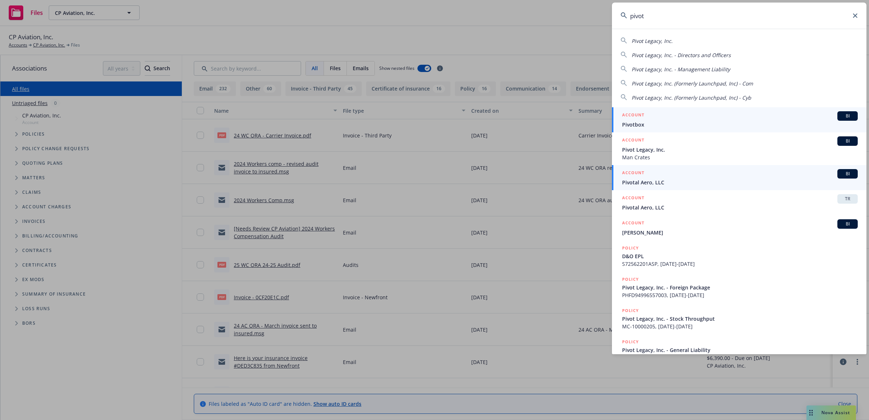  What do you see at coordinates (680, 69) in the screenshot?
I see `span: Pivot Legacy, Inc. - Management Liability` at bounding box center [680, 69].